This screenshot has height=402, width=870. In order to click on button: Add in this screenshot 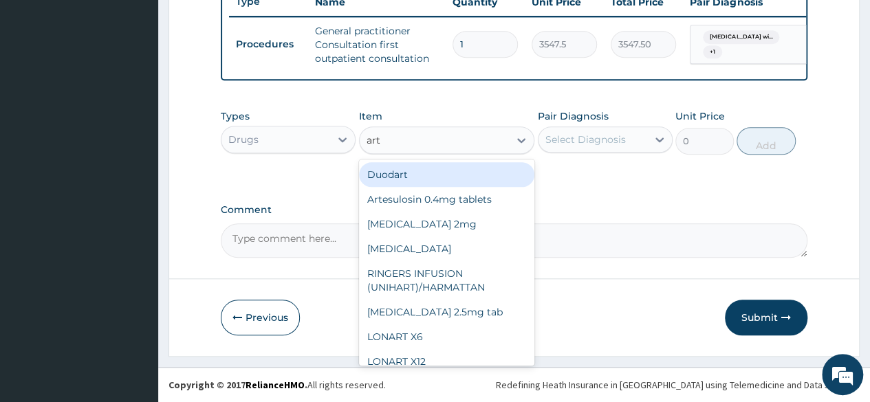, I will do `click(766, 141)`.